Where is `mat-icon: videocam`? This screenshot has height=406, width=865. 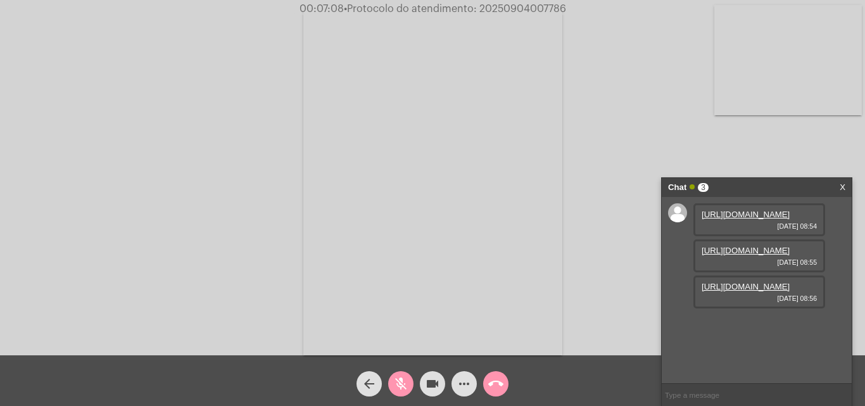
mat-icon: videocam is located at coordinates (433, 384).